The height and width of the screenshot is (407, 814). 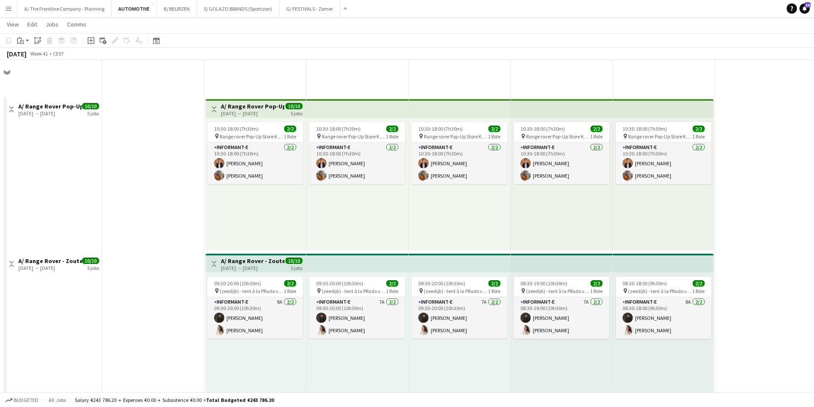 What do you see at coordinates (562, 308) in the screenshot?
I see `div: 08:30-19:00 (10h30m)2/2 (zeedijk) - tent à la PRado vorig jaar1 RoleInformant-e7A2/208:30-19:00 (...` at bounding box center [562, 308].